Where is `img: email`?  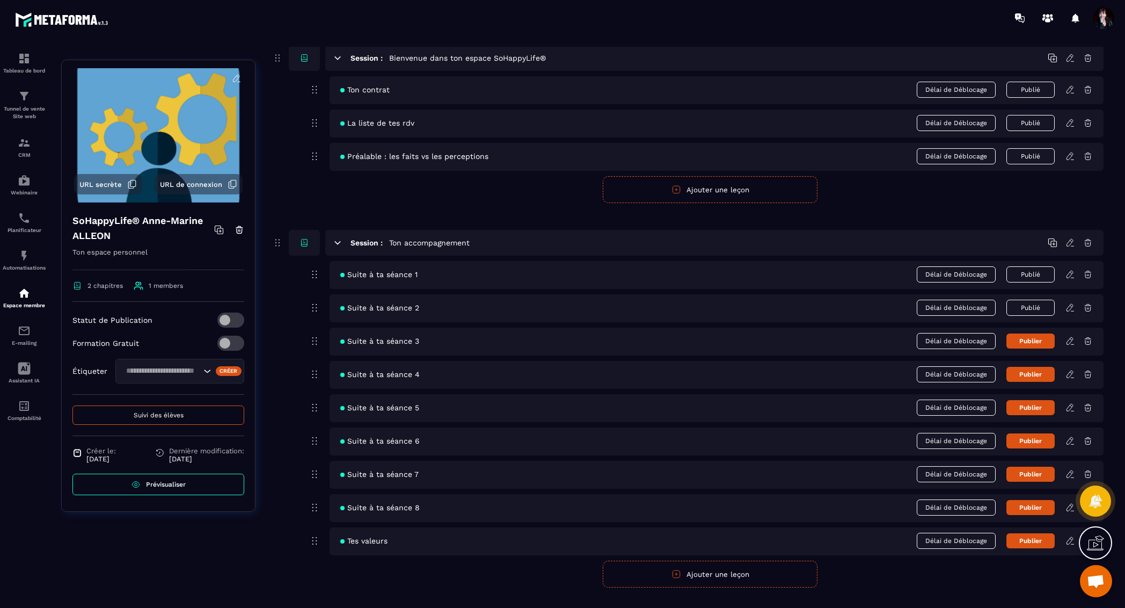 img: email is located at coordinates (24, 331).